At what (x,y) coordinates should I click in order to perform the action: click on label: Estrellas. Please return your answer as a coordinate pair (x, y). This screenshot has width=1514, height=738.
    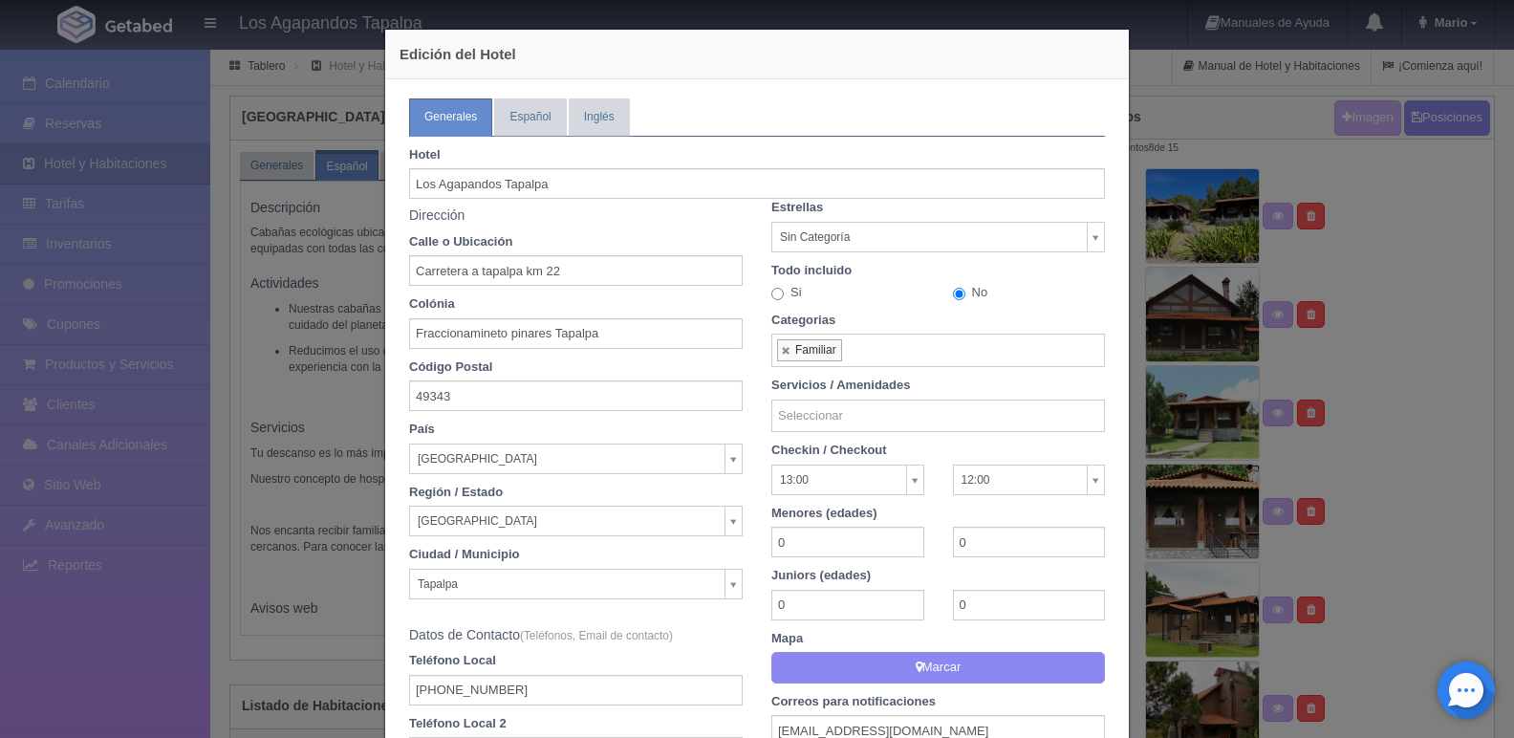
    Looking at the image, I should click on (938, 207).